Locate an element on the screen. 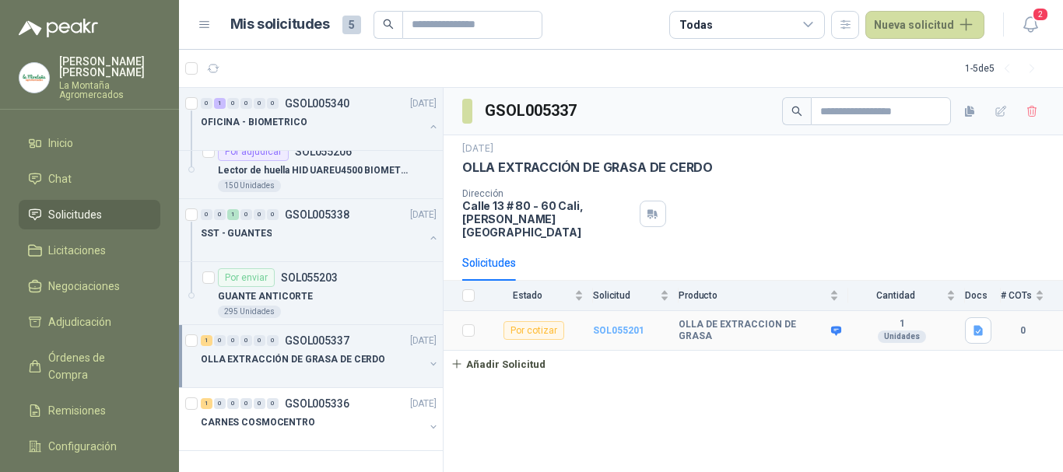  span: Remisiones is located at coordinates (77, 411).